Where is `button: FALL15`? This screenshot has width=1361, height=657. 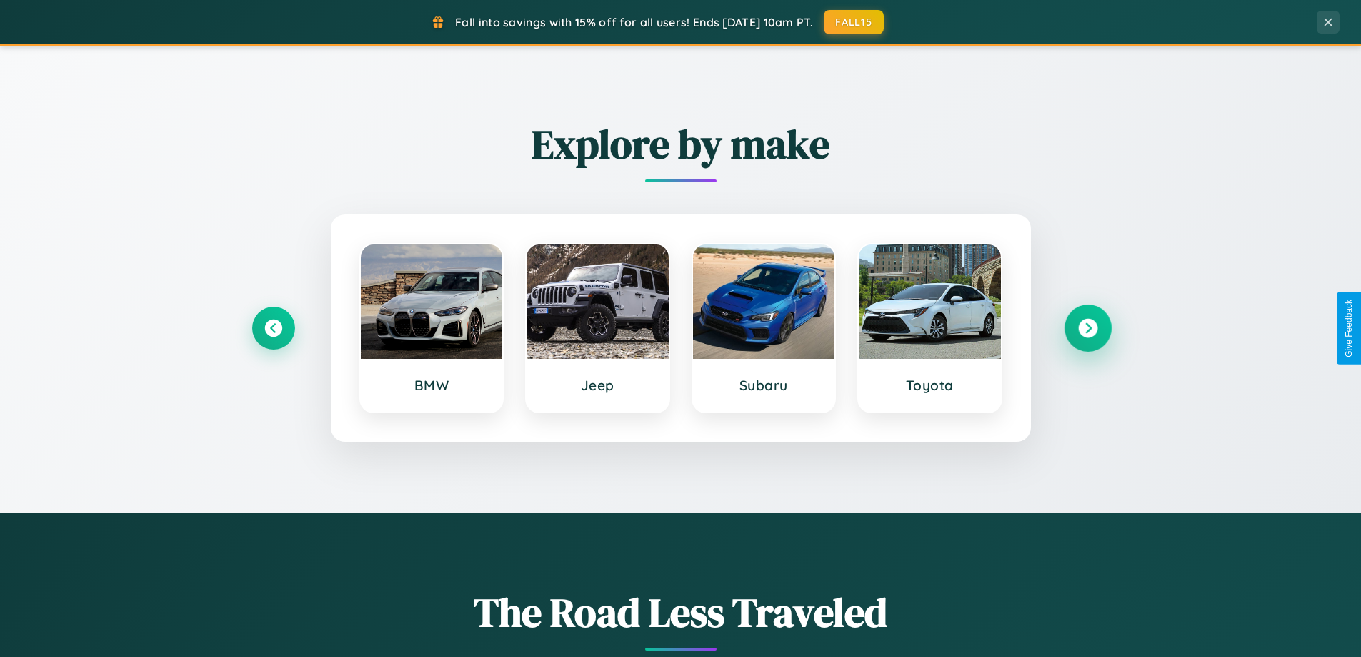
button: FALL15 is located at coordinates (854, 22).